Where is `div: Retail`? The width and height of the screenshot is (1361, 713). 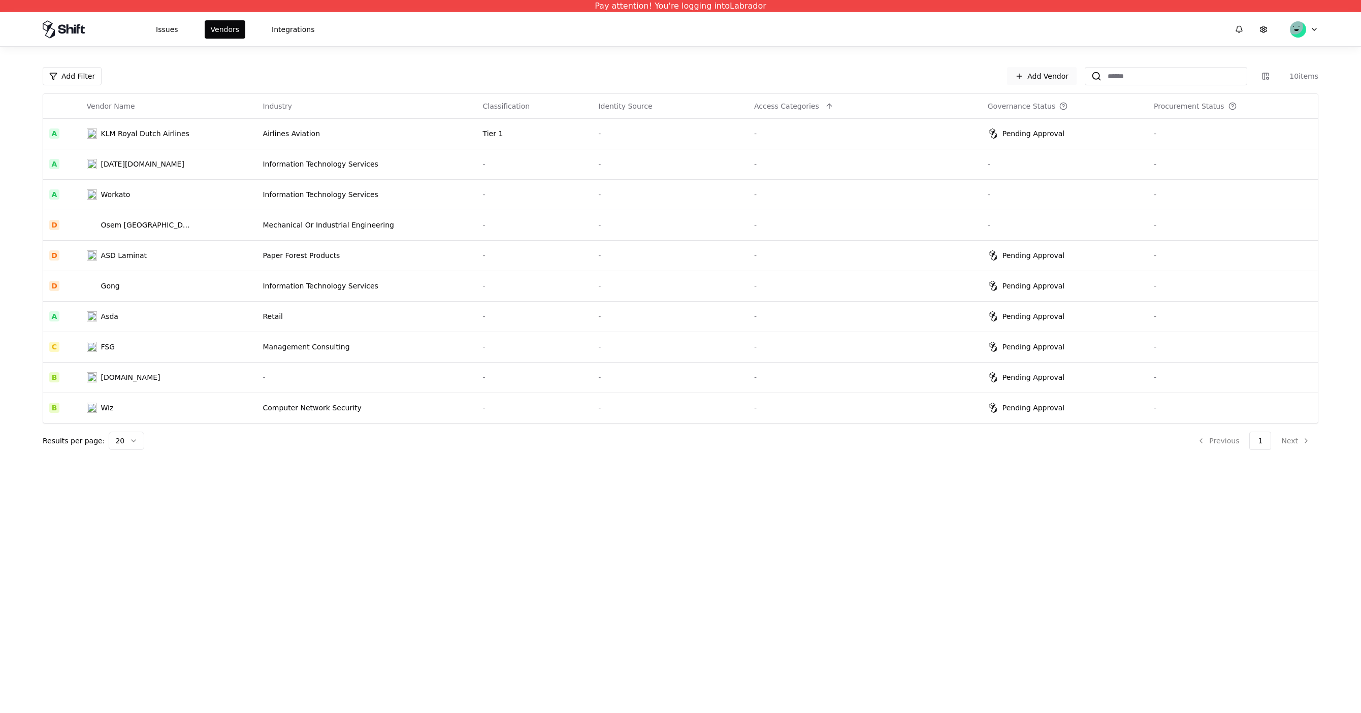
div: Retail is located at coordinates (370, 316).